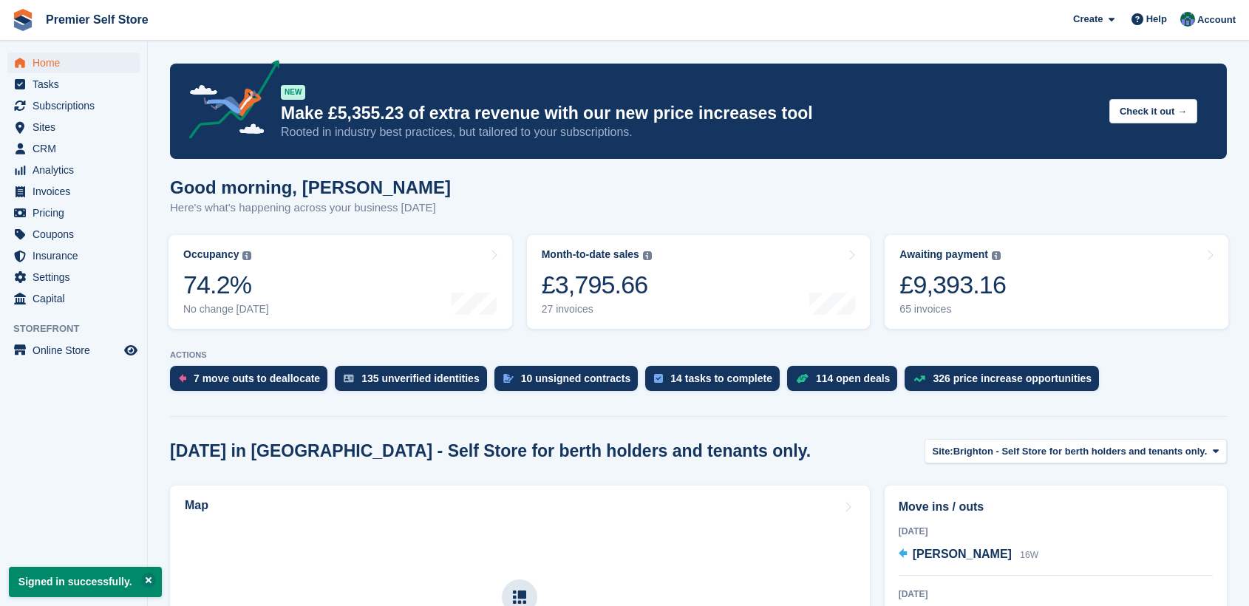 This screenshot has width=1249, height=606. What do you see at coordinates (256, 378) in the screenshot?
I see `div: 7 move outs to deallocate` at bounding box center [256, 378].